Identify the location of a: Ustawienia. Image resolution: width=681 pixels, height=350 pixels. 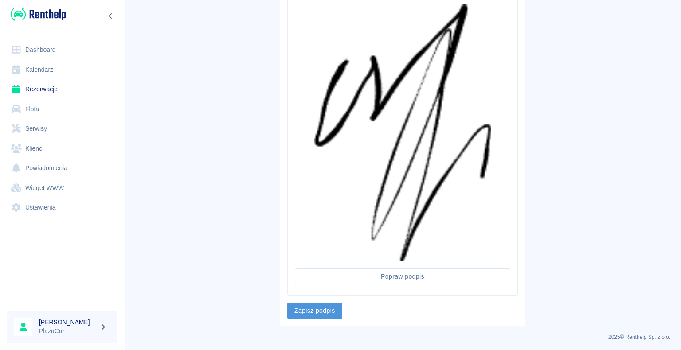
(62, 207).